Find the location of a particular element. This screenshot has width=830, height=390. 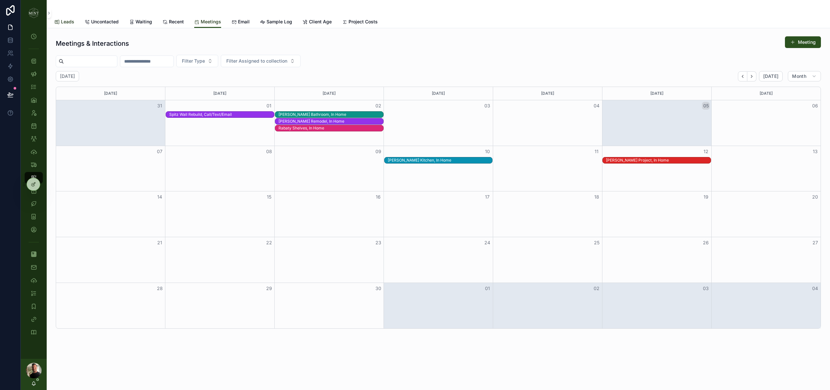

button: 25 is located at coordinates (597, 243).